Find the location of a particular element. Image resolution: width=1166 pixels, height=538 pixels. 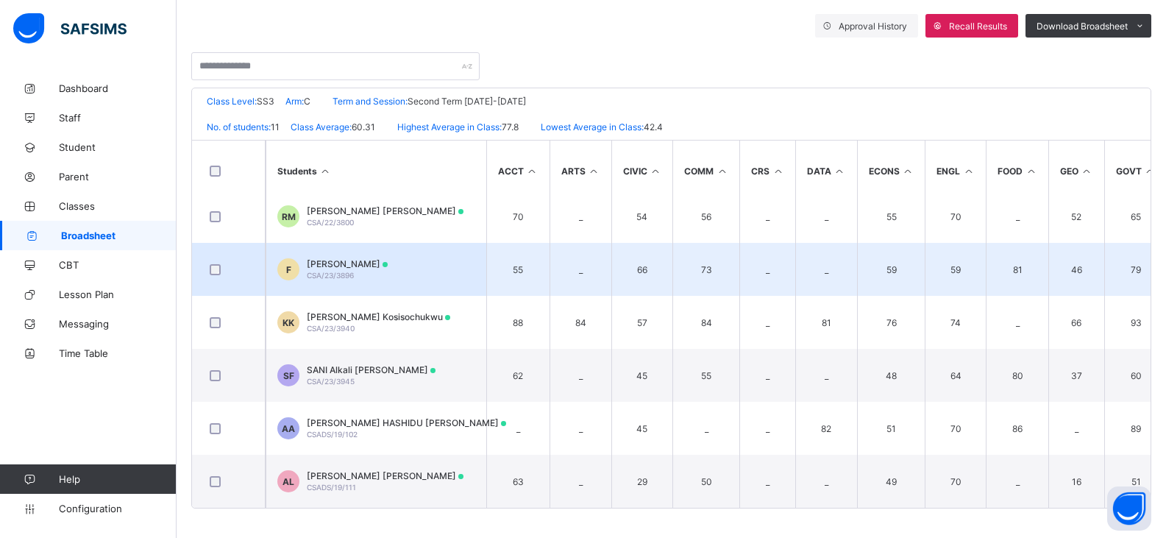

span: Staff is located at coordinates (118, 118).